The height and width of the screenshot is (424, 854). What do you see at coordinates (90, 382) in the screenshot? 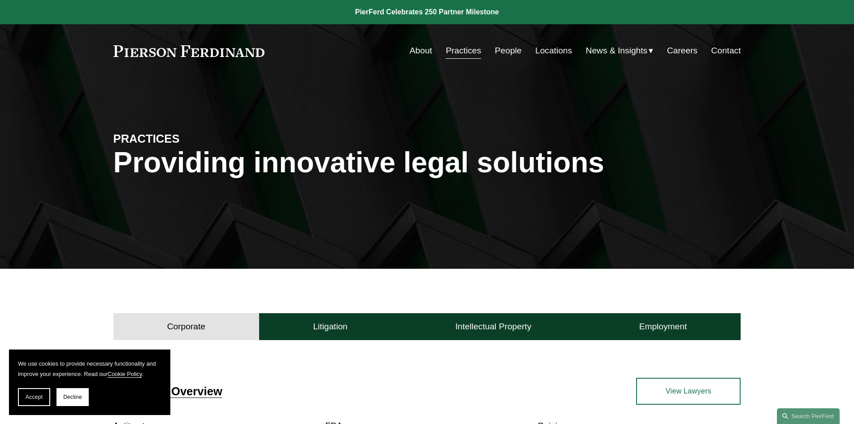
I see `section: Cookie banner` at bounding box center [90, 382].